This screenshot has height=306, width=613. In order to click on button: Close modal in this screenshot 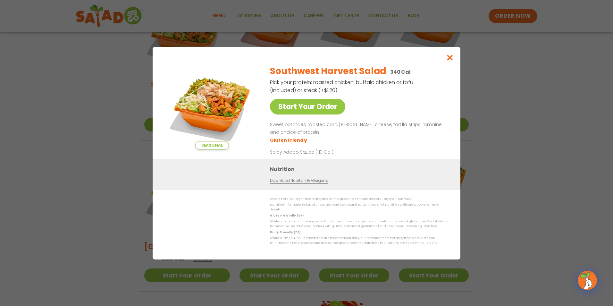, I will do `click(450, 57)`.